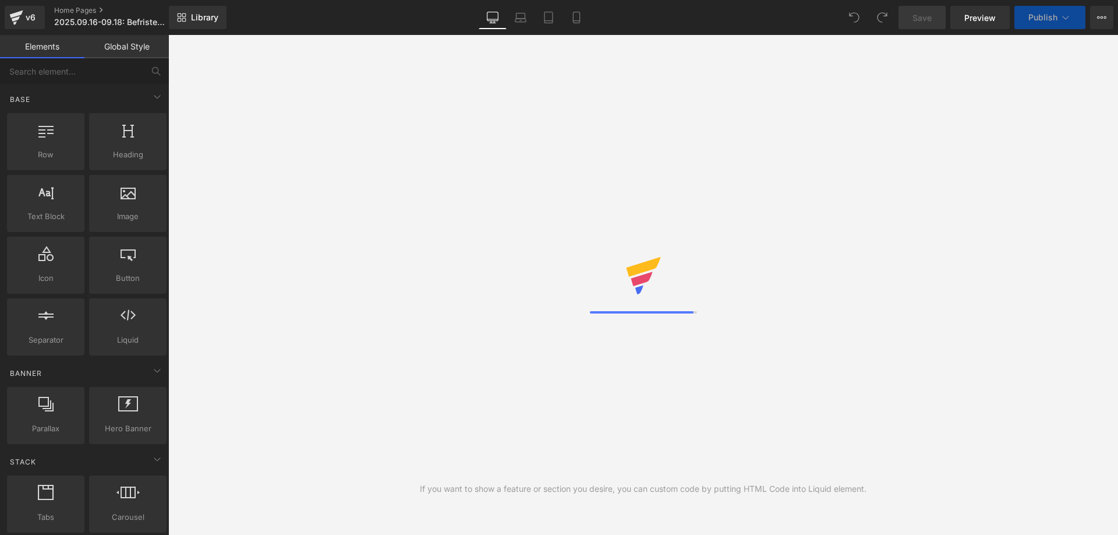  Describe the element at coordinates (45, 154) in the screenshot. I see `span: Row` at that location.